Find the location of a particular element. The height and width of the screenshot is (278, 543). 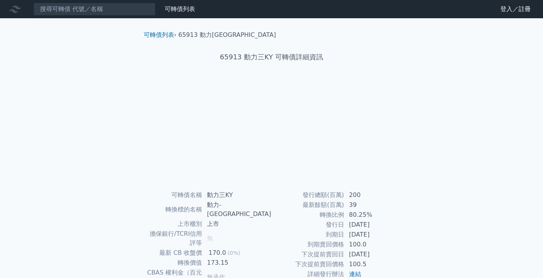

td: 39 is located at coordinates (370, 205).